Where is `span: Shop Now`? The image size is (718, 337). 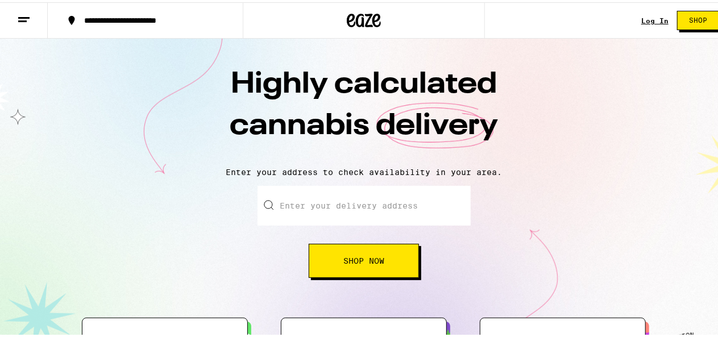 span: Shop Now is located at coordinates (364, 259).